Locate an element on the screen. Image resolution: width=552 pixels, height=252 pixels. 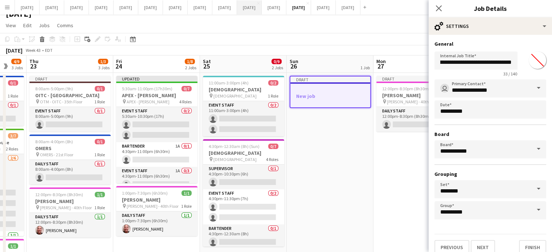
a: Edit is located at coordinates (27, 25).